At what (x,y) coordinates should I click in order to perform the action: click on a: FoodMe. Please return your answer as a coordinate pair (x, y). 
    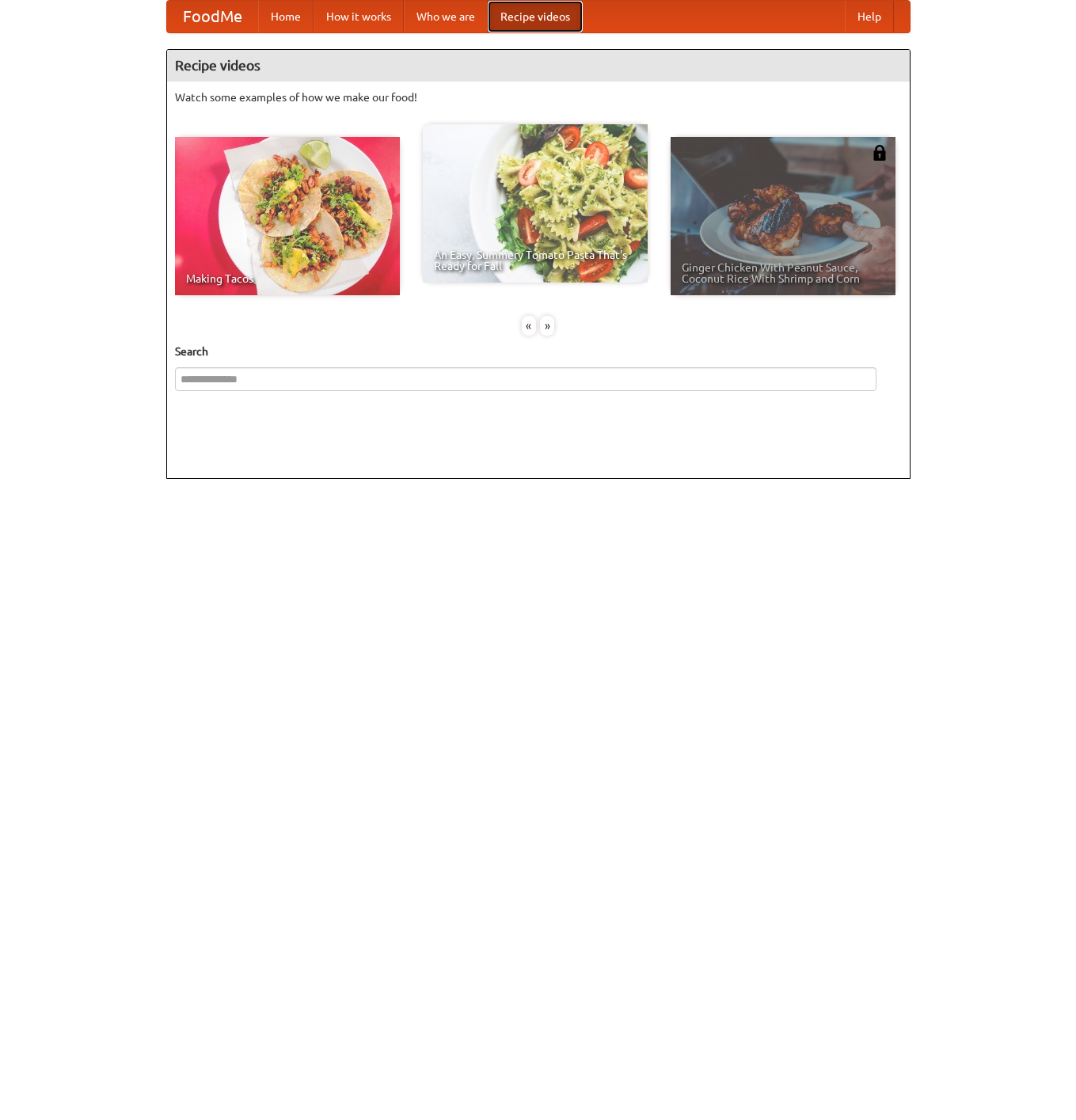
    Looking at the image, I should click on (212, 16).